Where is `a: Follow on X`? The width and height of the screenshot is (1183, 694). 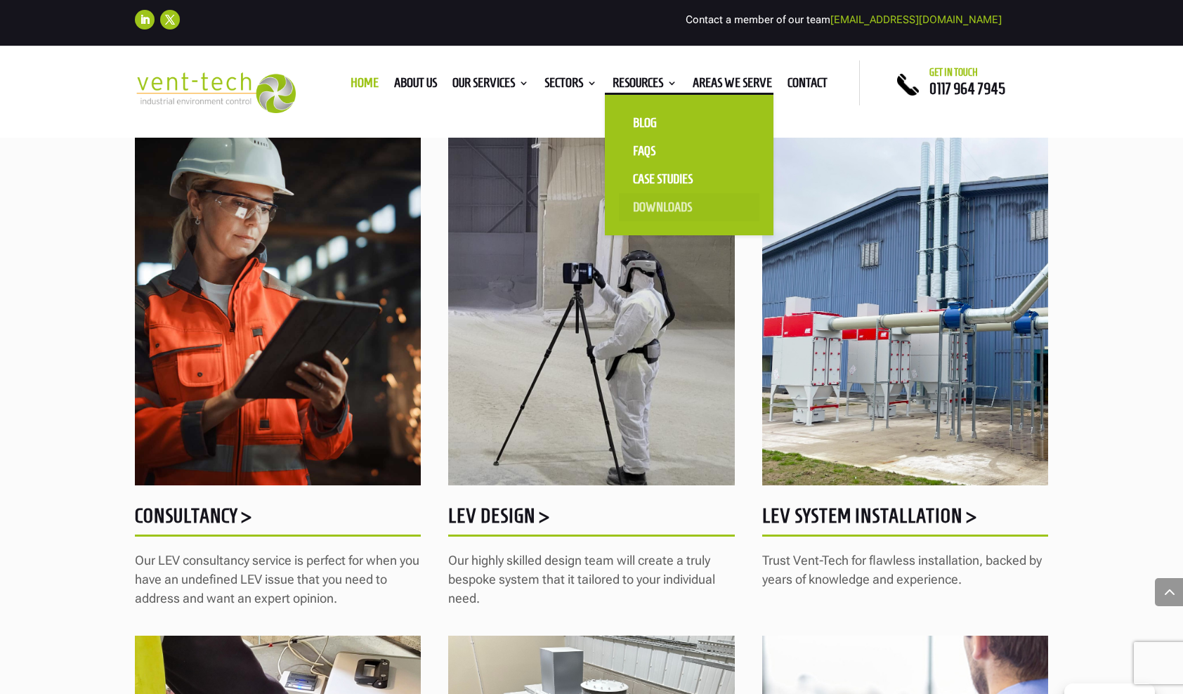
a: Follow on X is located at coordinates (170, 20).